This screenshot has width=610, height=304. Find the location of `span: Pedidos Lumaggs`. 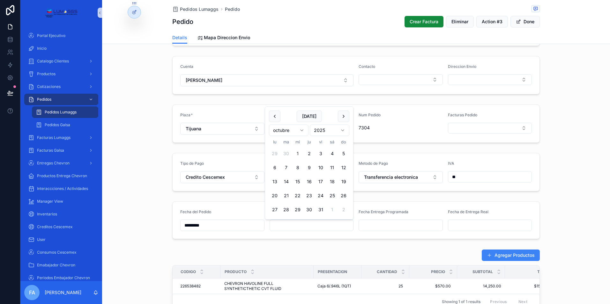

span: Pedidos Lumaggs is located at coordinates (61, 112).